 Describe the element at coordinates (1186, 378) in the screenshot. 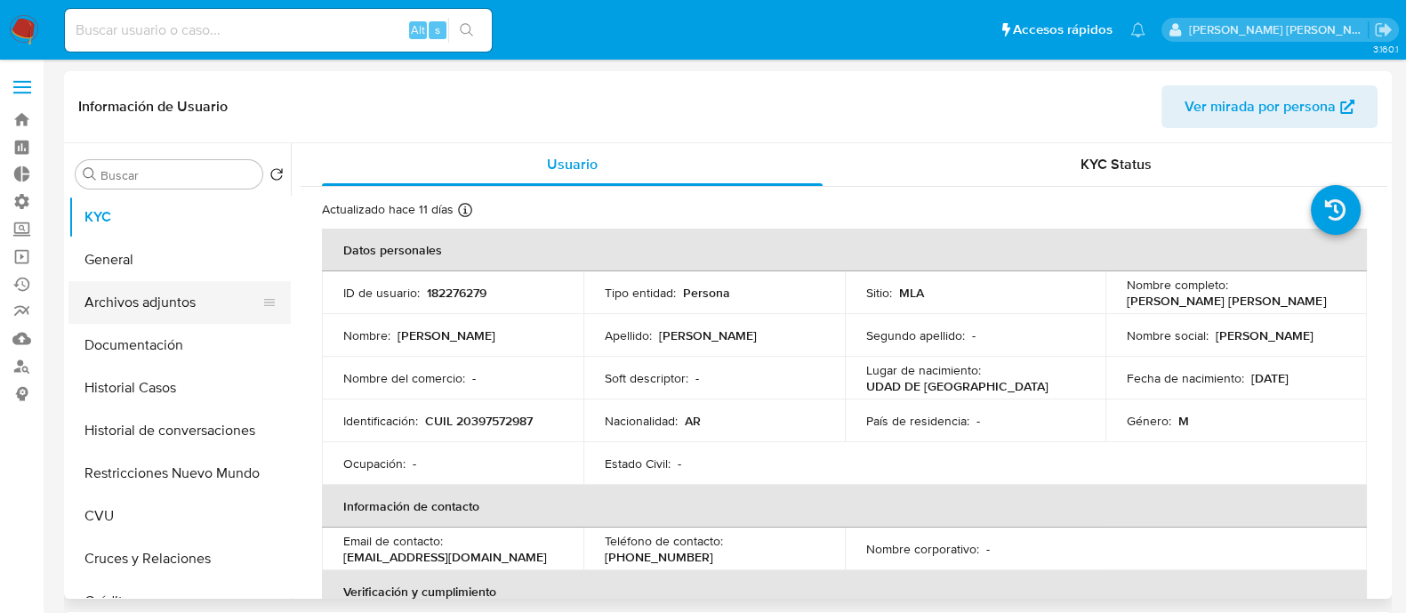

I see `p: Fecha de nacimiento :` at that location.